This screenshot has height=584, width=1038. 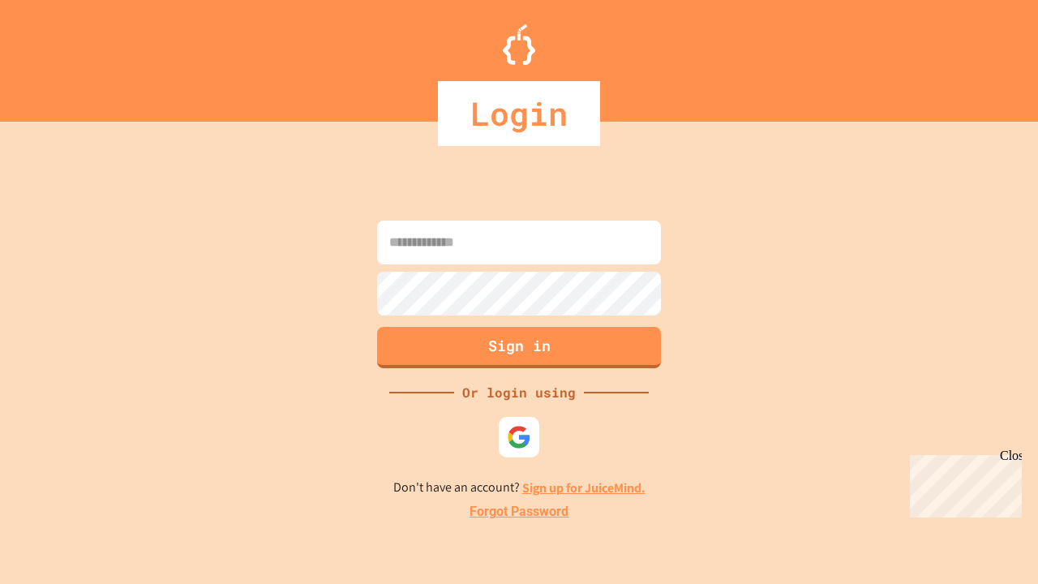 I want to click on div: Chat with us now!Close, so click(x=59, y=54).